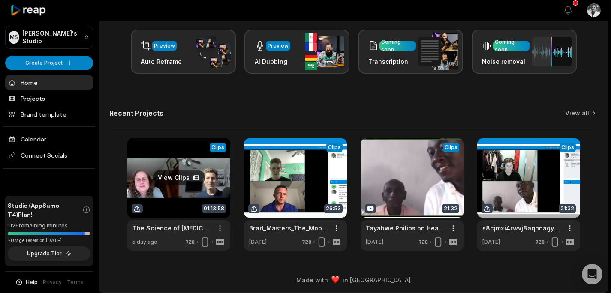 The height and width of the screenshot is (293, 611). I want to click on a: Privacy, so click(52, 283).